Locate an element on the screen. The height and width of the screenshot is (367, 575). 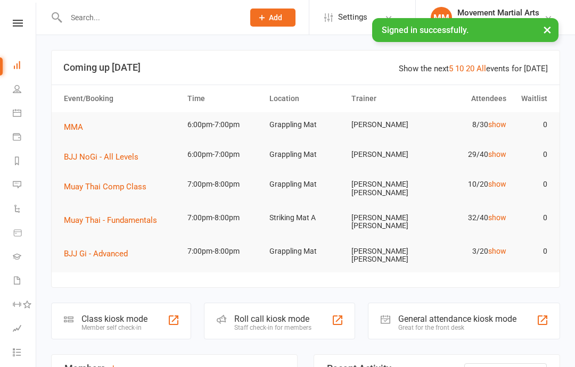
td: 29/40 is located at coordinates (469, 154).